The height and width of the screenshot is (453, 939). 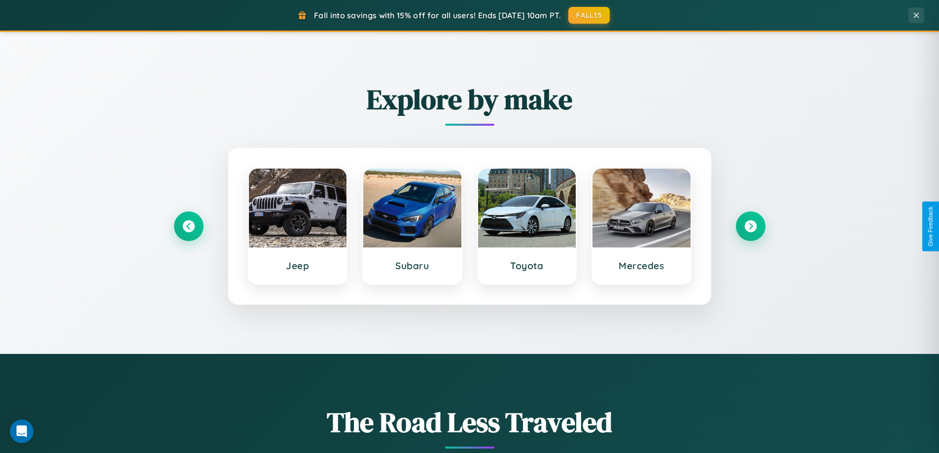 What do you see at coordinates (641, 266) in the screenshot?
I see `h3: Mercedes` at bounding box center [641, 266].